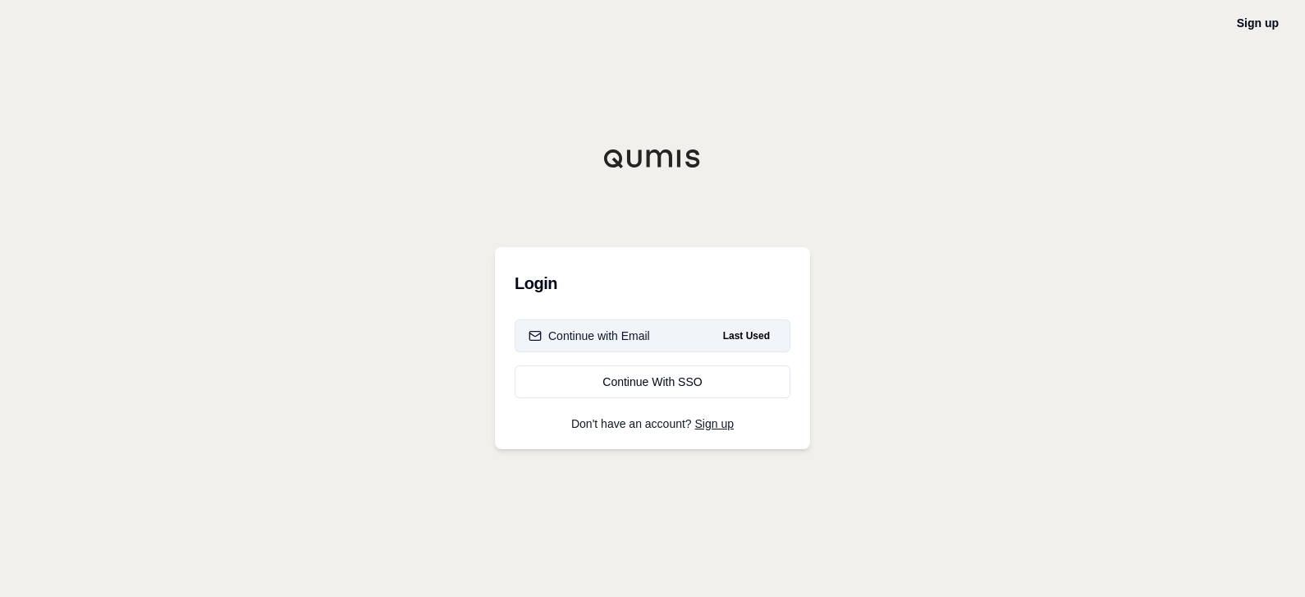 This screenshot has width=1305, height=597. What do you see at coordinates (653, 382) in the screenshot?
I see `a: Continue With SSO` at bounding box center [653, 382].